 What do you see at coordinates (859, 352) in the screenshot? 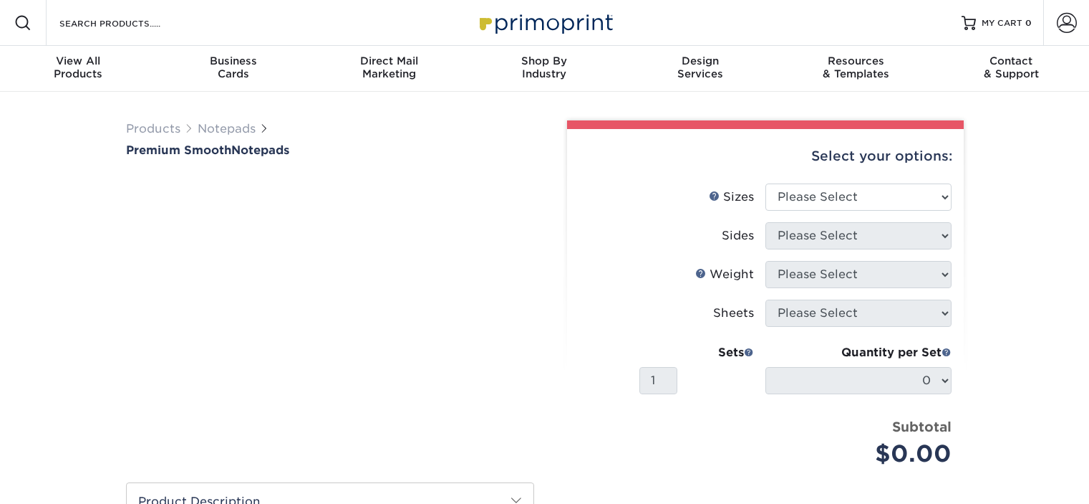
I see `div: Quantity per Set` at bounding box center [859, 352].